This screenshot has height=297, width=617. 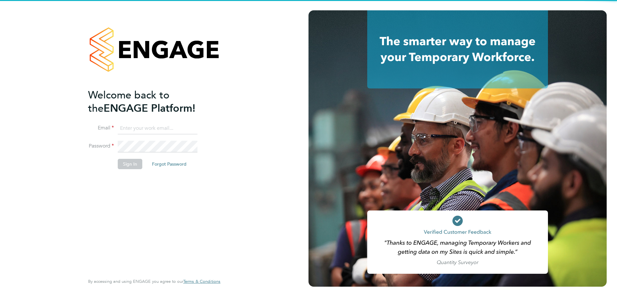 I want to click on span: By accessing and using ENGAGE you agree to our, so click(x=154, y=281).